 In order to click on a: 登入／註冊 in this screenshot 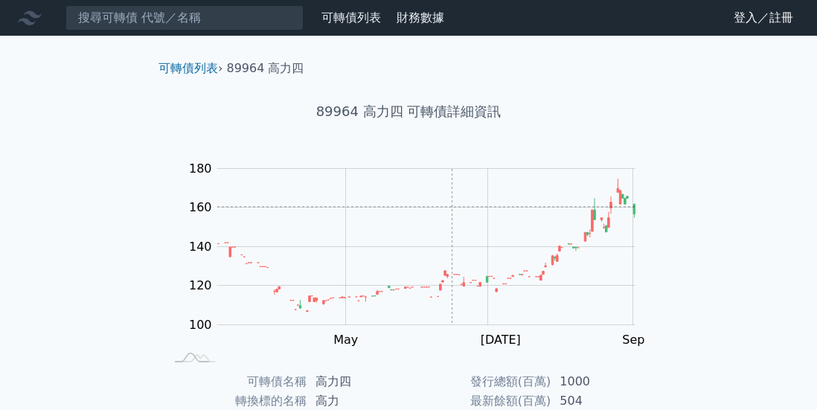, I will do `click(764, 18)`.